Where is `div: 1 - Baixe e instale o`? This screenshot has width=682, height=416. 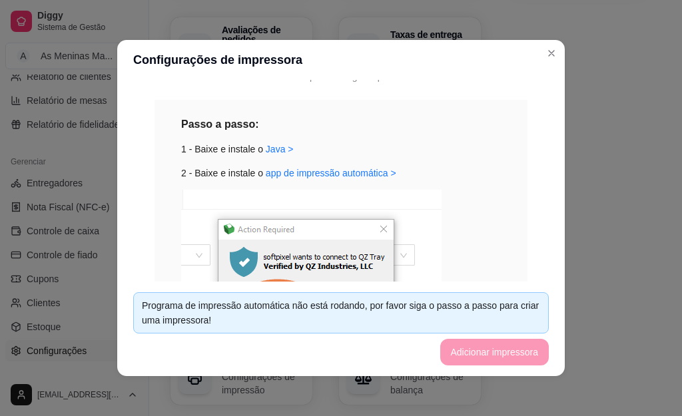 div: 1 - Baixe e instale o is located at coordinates (341, 149).